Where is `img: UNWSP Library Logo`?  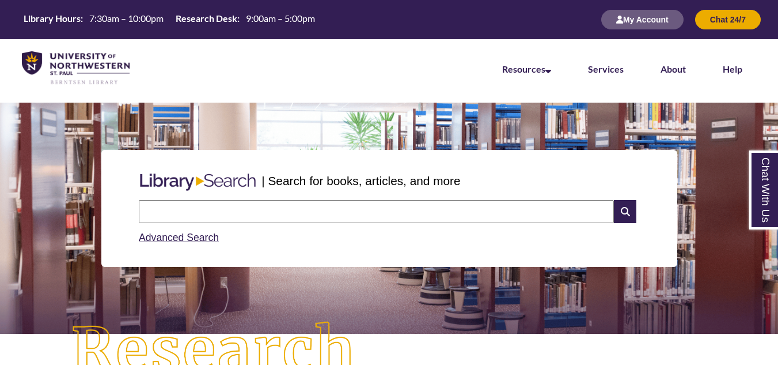 img: UNWSP Library Logo is located at coordinates (75, 68).